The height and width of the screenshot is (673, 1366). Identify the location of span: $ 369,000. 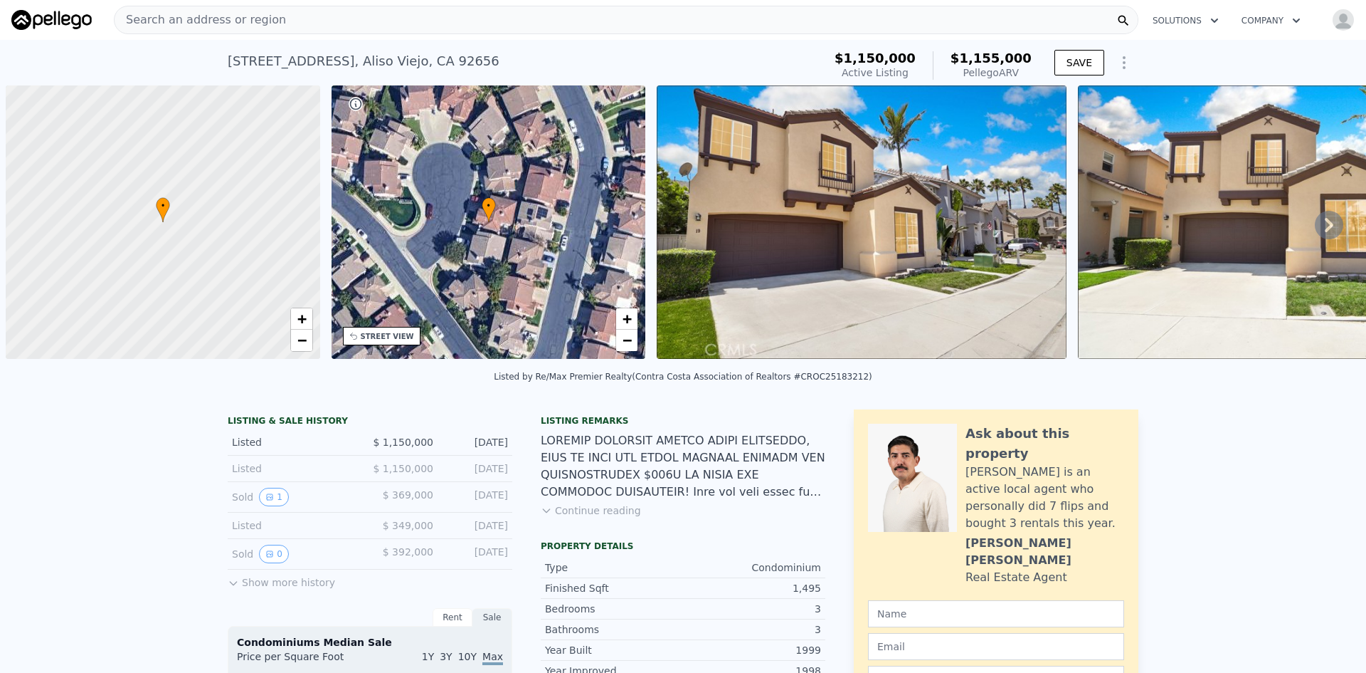
(408, 495).